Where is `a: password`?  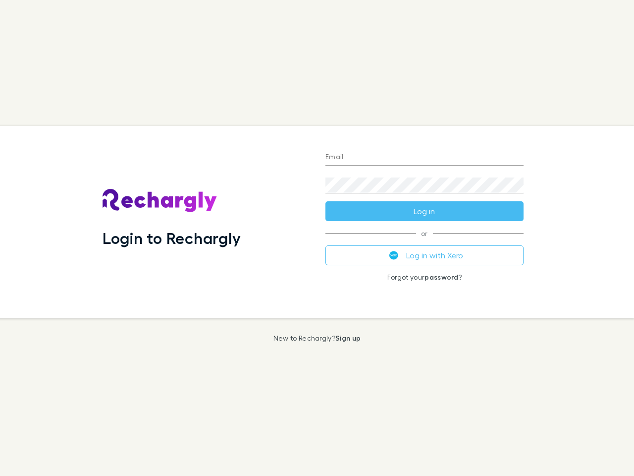
a: password is located at coordinates (442, 277).